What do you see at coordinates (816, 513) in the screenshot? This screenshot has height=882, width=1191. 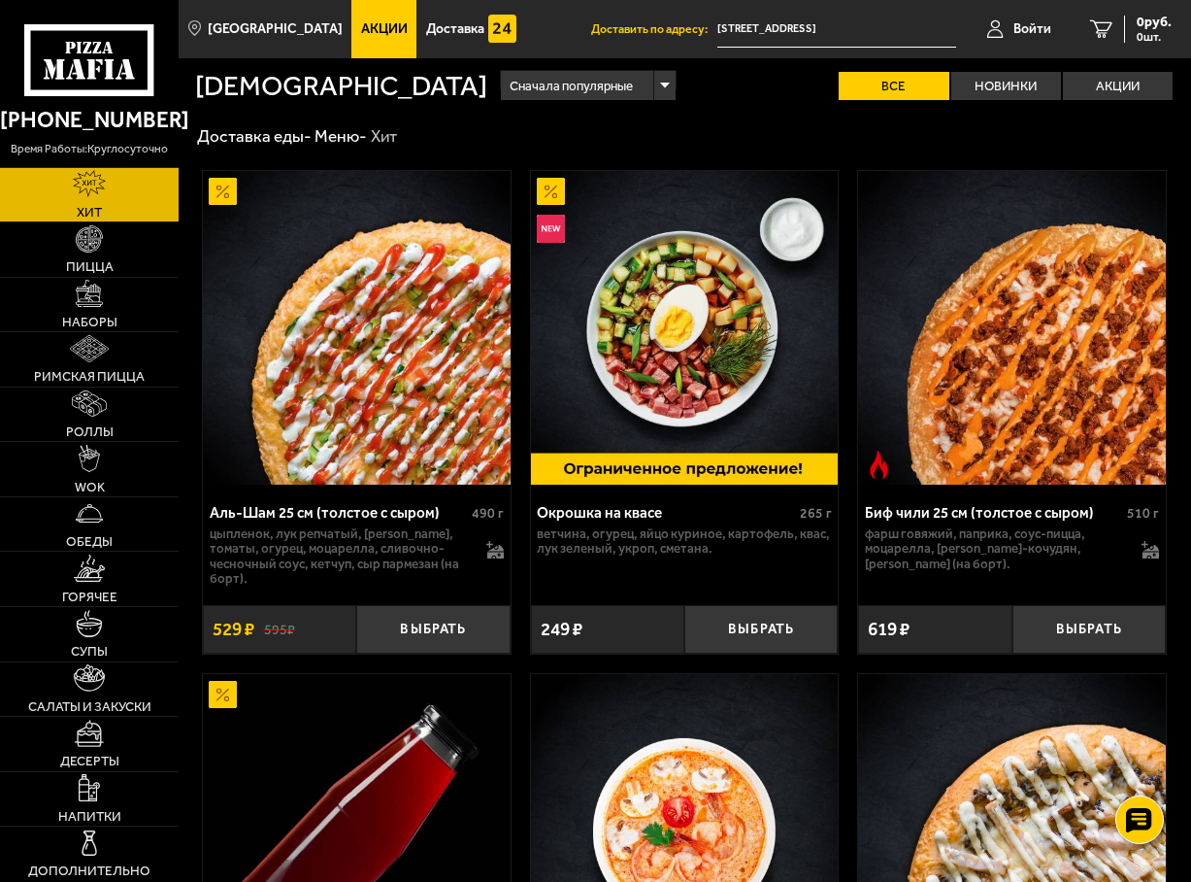 I see `span: 265 г` at bounding box center [816, 513].